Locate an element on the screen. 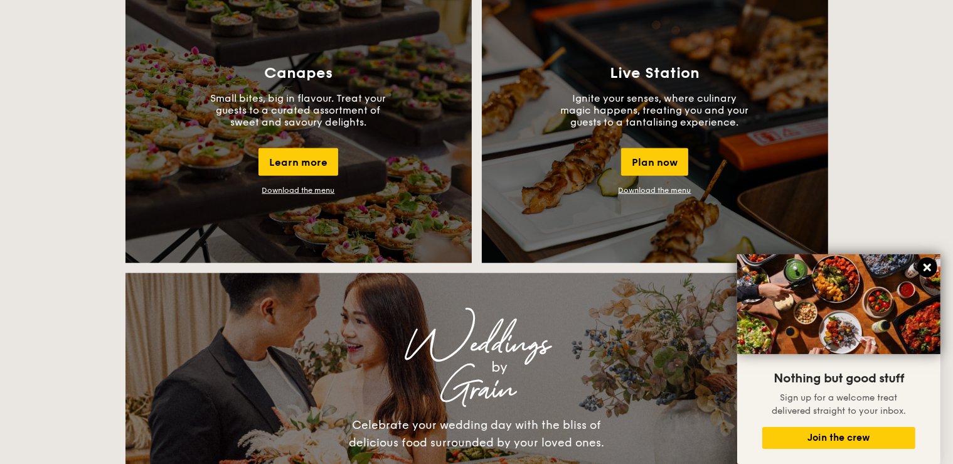 The width and height of the screenshot is (953, 464). div: Celebrate your wedding day with the bliss of delicious food surrounded by your loved ones. is located at coordinates (477, 434).